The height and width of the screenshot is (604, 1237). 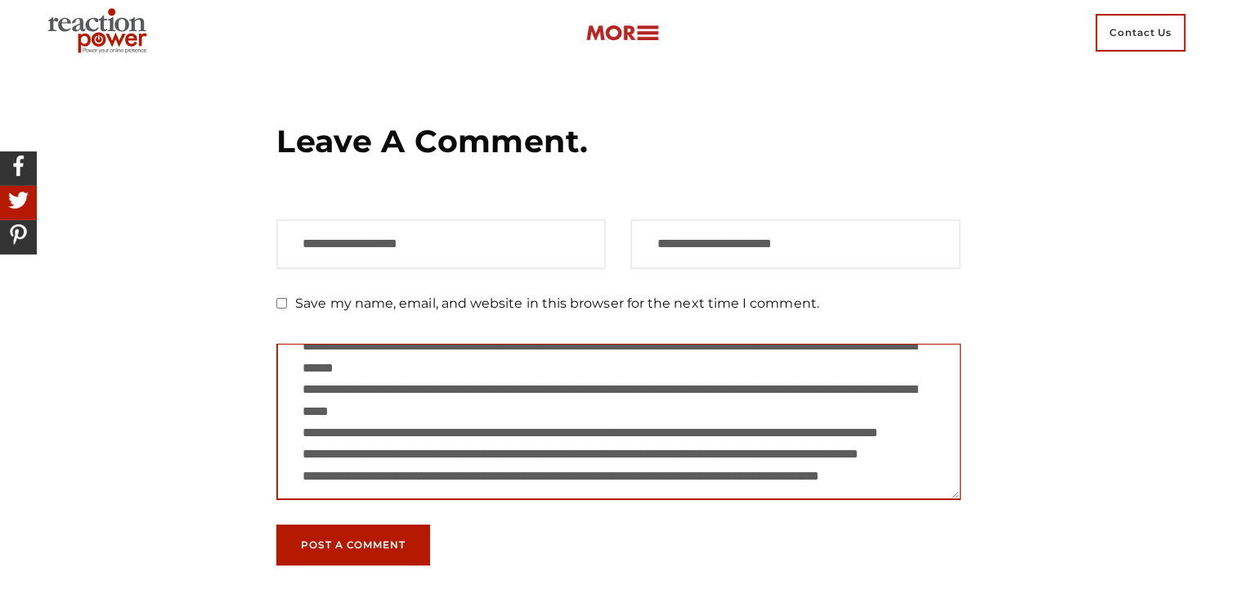 What do you see at coordinates (353, 545) in the screenshot?
I see `button: Post a Comment` at bounding box center [353, 545].